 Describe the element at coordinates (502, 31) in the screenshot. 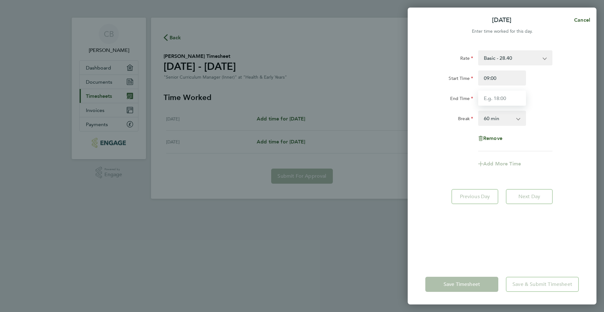

I see `div: Enter time worked for this day.` at that location.